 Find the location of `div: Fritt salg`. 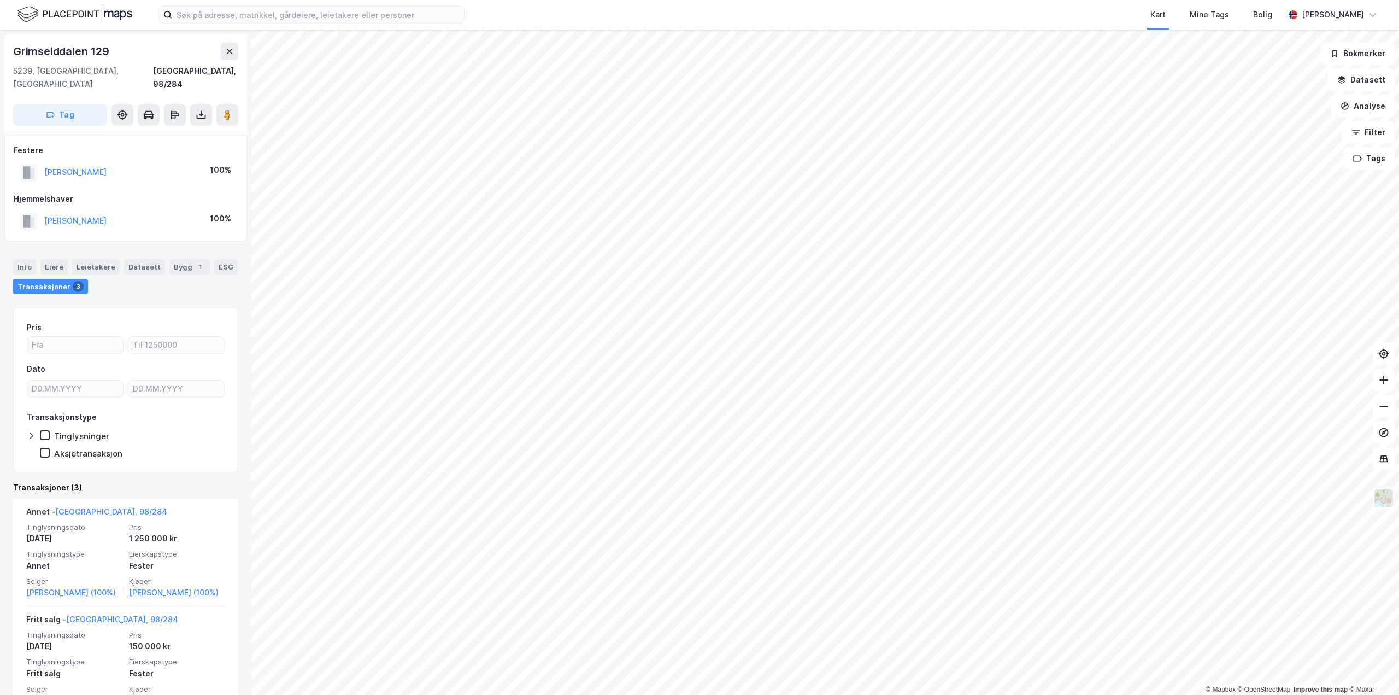

div: Fritt salg is located at coordinates (74, 673).